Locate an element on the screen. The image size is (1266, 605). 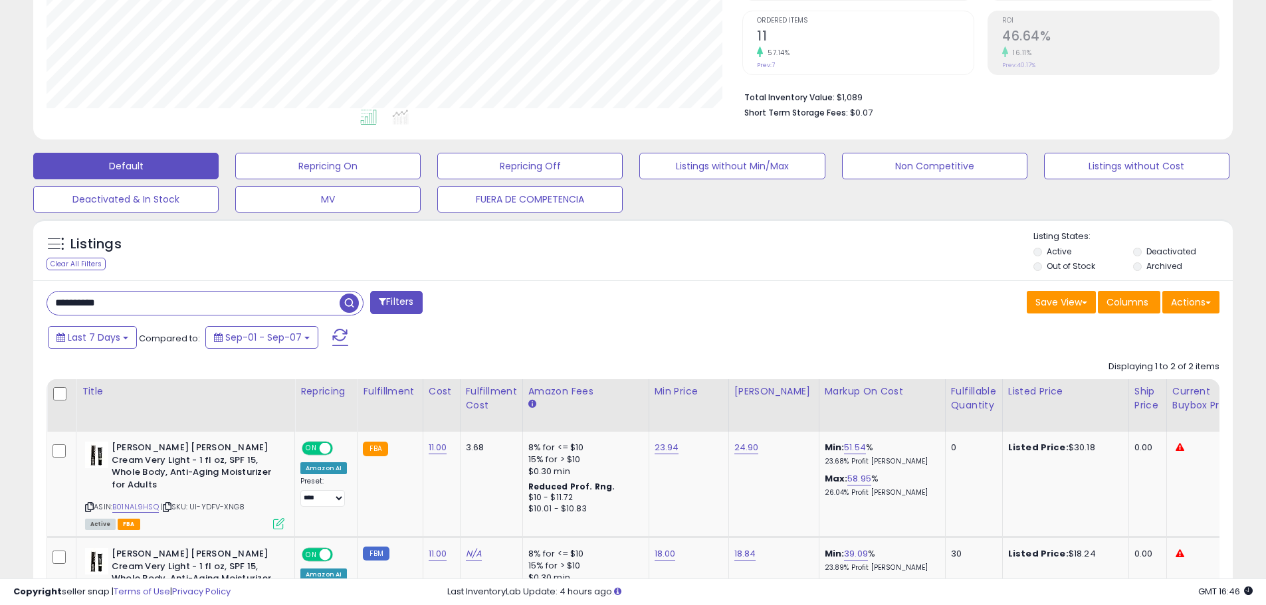
a: B01NAL9HSQ is located at coordinates (136, 507).